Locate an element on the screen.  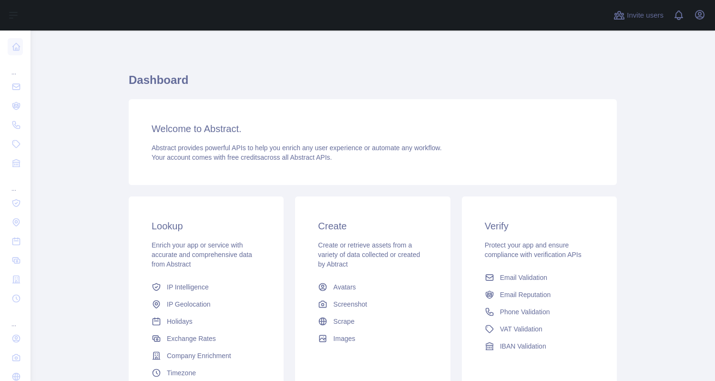
span: Invite users is located at coordinates (645, 15).